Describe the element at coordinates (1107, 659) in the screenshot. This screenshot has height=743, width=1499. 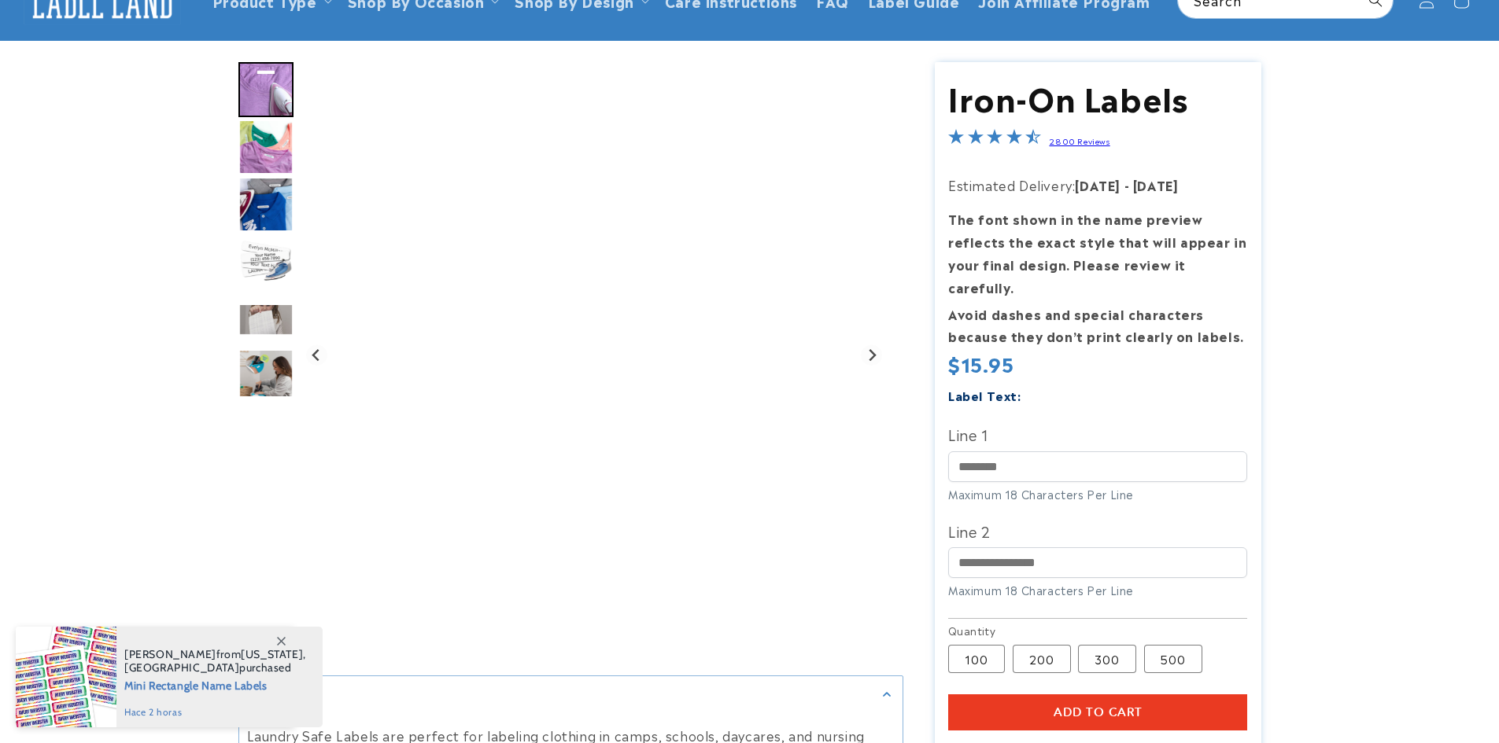
I see `label: 300` at that location.